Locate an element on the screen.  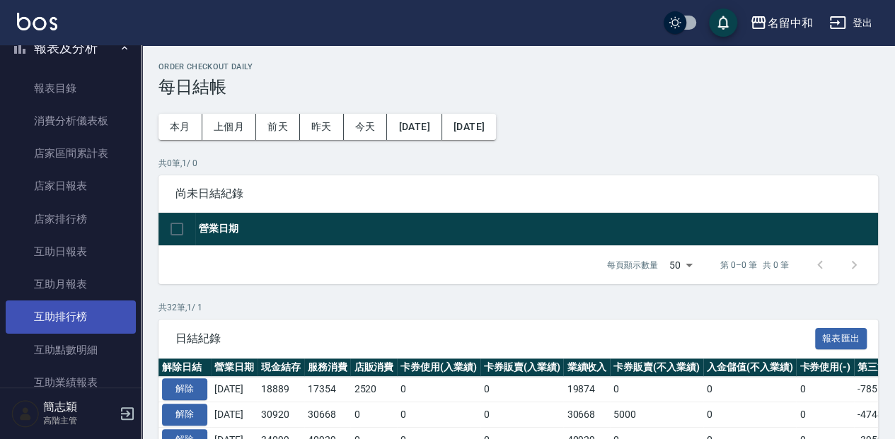
a: 店家日報表 is located at coordinates (71, 186).